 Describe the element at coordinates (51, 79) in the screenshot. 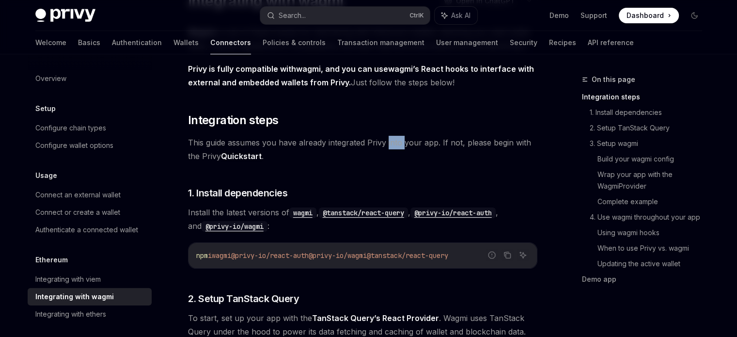

I see `div: Overview` at that location.